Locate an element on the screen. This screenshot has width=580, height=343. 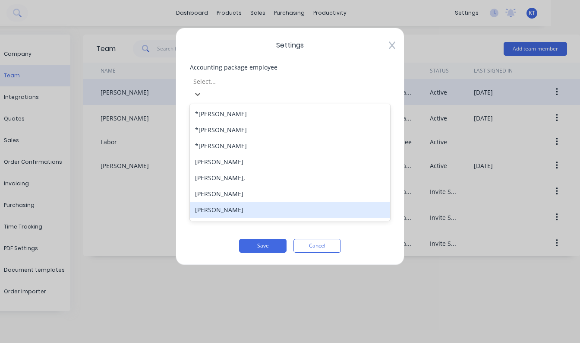
div: Accounting package employee is located at coordinates (290, 67).